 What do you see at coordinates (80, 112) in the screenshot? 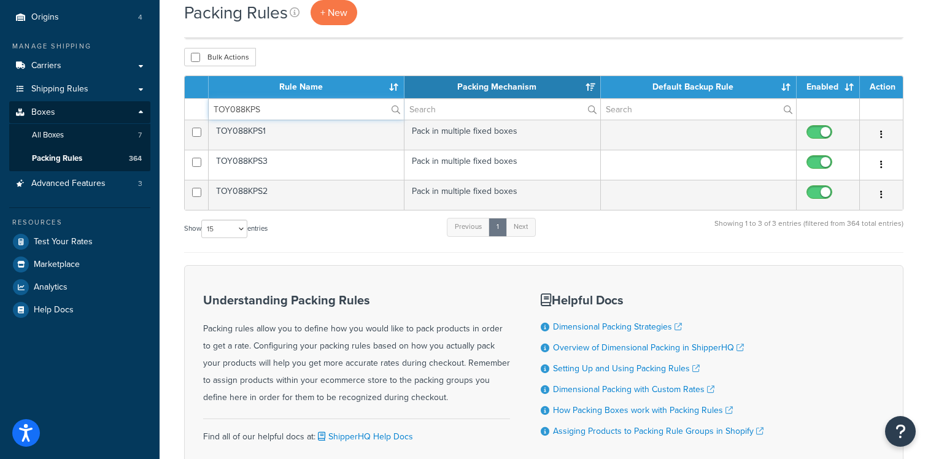
I see `a: Boxes` at bounding box center [80, 112].